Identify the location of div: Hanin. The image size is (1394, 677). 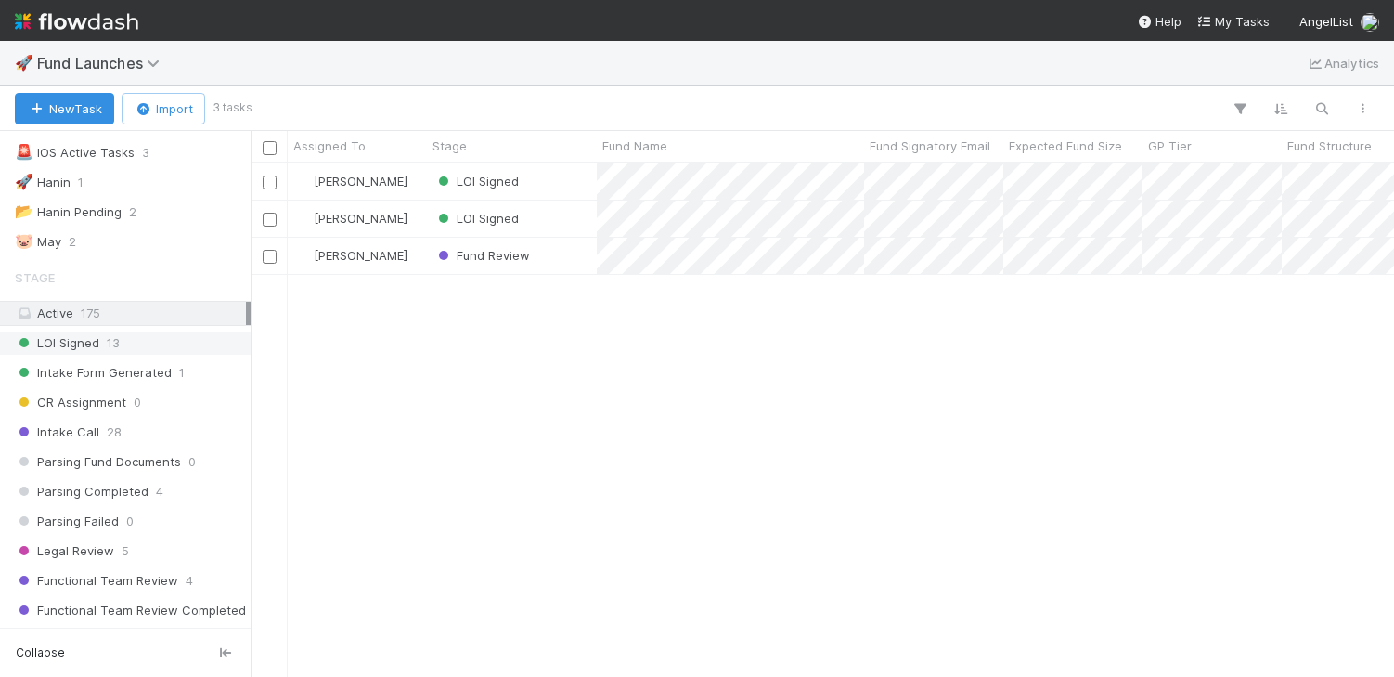
(43, 182).